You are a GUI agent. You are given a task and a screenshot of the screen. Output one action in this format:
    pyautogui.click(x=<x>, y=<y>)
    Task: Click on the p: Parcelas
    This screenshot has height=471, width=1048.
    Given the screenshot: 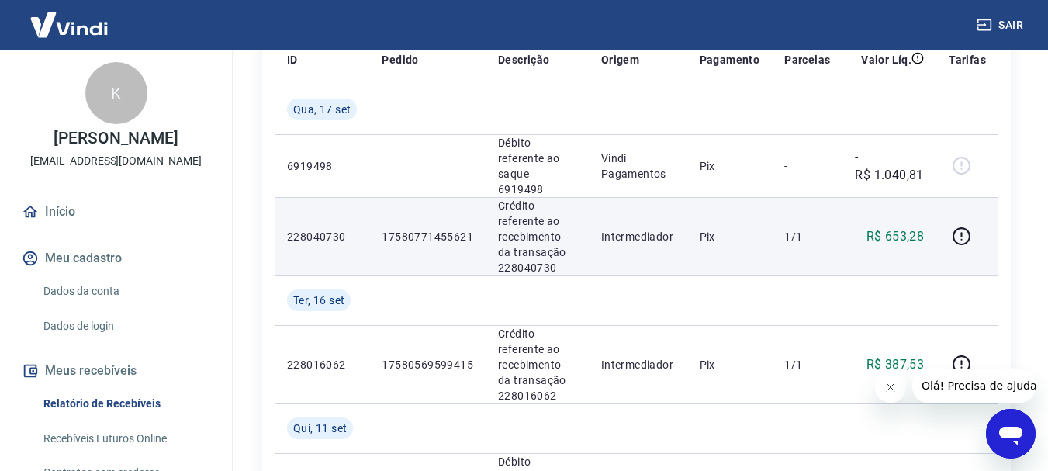 What is the action you would take?
    pyautogui.click(x=807, y=60)
    